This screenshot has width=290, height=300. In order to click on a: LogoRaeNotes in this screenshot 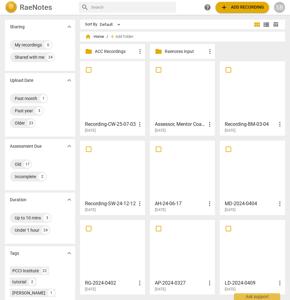, I will do `click(39, 7)`.